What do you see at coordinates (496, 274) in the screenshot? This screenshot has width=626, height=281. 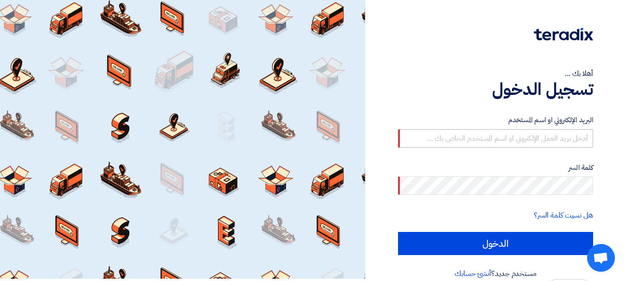 I see `div: مستخدم جديد؟` at bounding box center [496, 274].